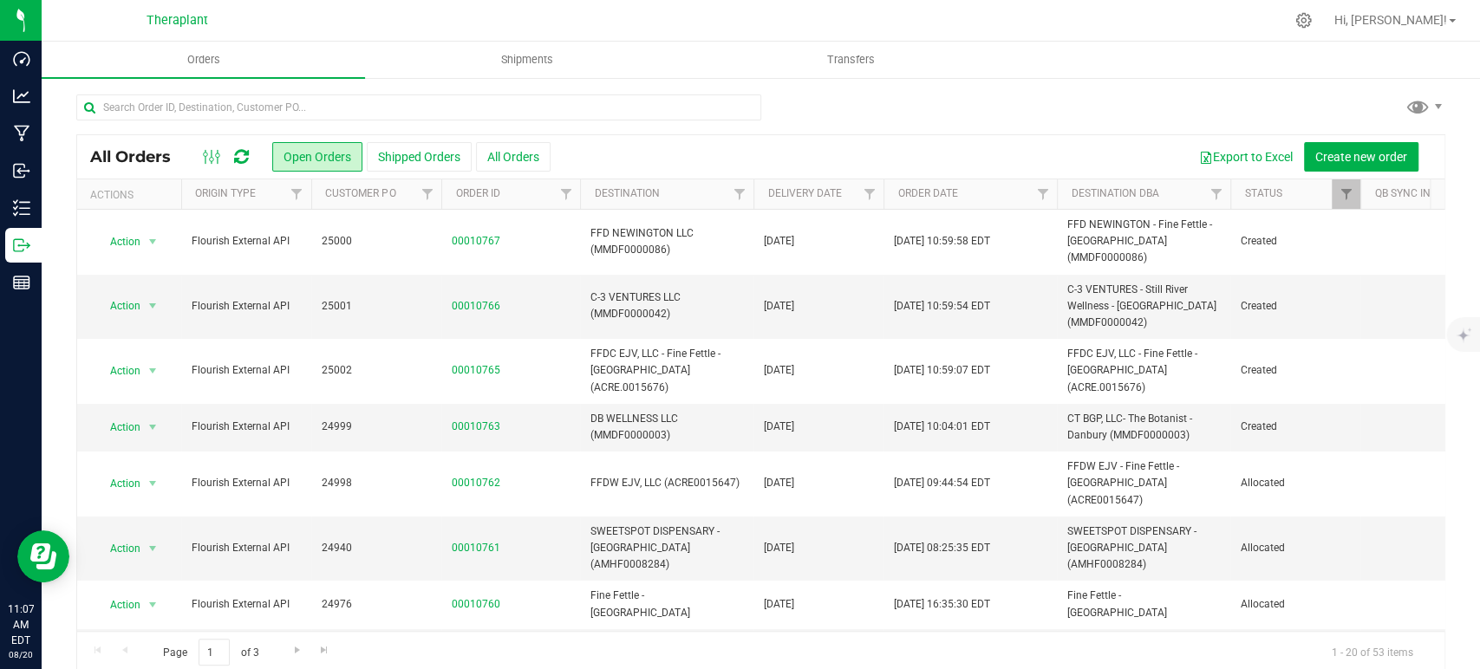 The height and width of the screenshot is (669, 1480). I want to click on span: 24998, so click(376, 483).